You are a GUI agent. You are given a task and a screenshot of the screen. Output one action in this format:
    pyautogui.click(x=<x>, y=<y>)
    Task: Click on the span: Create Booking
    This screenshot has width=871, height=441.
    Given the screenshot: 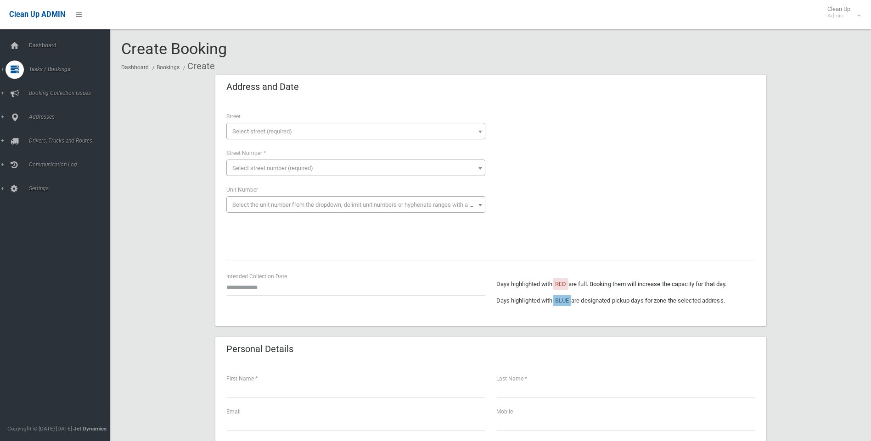 What is the action you would take?
    pyautogui.click(x=174, y=49)
    